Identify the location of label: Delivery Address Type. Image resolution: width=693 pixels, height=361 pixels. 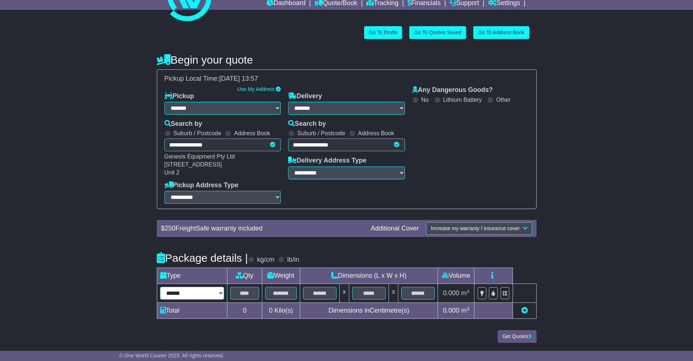
(327, 161).